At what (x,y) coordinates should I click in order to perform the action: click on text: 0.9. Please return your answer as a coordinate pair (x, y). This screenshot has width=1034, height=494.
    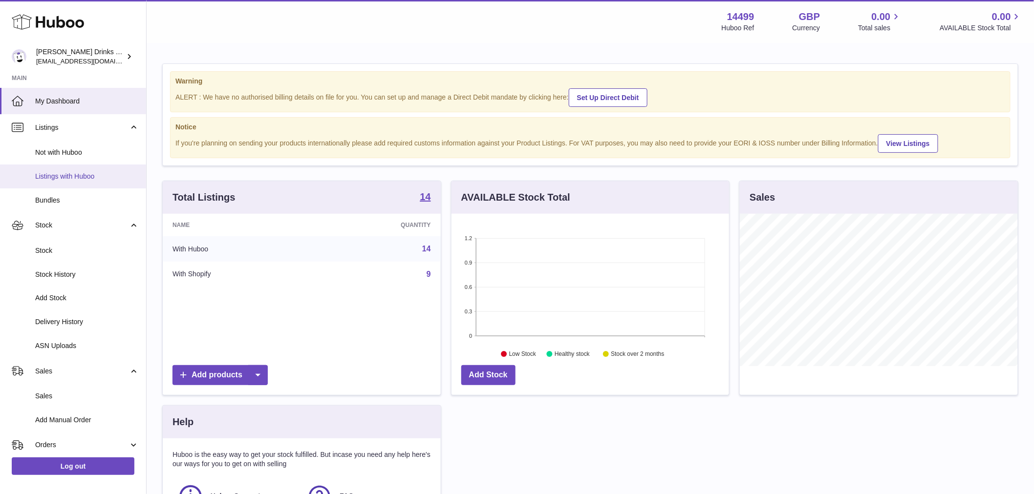
    Looking at the image, I should click on (468, 263).